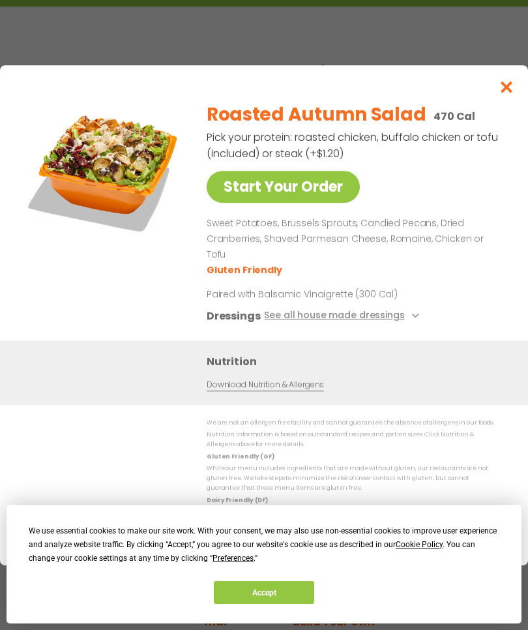 Image resolution: width=528 pixels, height=630 pixels. What do you see at coordinates (419, 544) in the screenshot?
I see `span: Cookie Policy` at bounding box center [419, 544].